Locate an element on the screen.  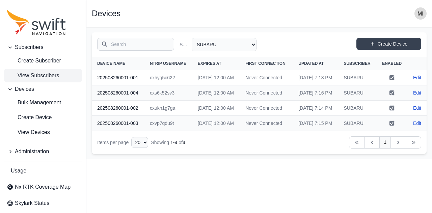
select: Display Limit is located at coordinates (140, 143).